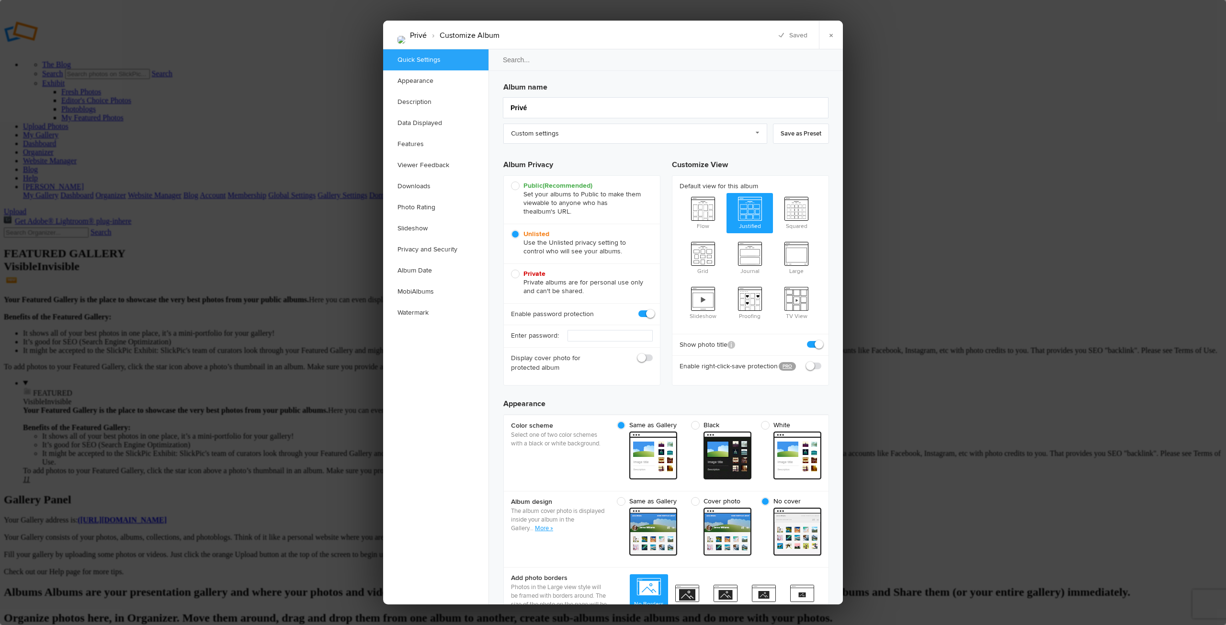 The image size is (1226, 625). Describe the element at coordinates (726, 366) in the screenshot. I see `b: Enable right-click-save protection` at that location.